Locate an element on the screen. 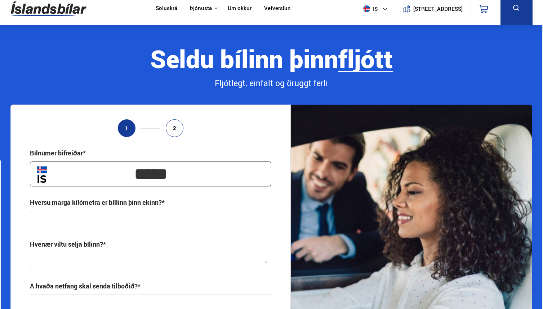 Image resolution: width=543 pixels, height=309 pixels. img: svg+xml;base64,PHN2ZyB4bWxucz0iaHR0cDovL3d3dy53My5vcmcvMjAwMC9zdmciIHdpZHRoPSI1MTIiIGhlaWdodD0iNT... is located at coordinates (366, 9).